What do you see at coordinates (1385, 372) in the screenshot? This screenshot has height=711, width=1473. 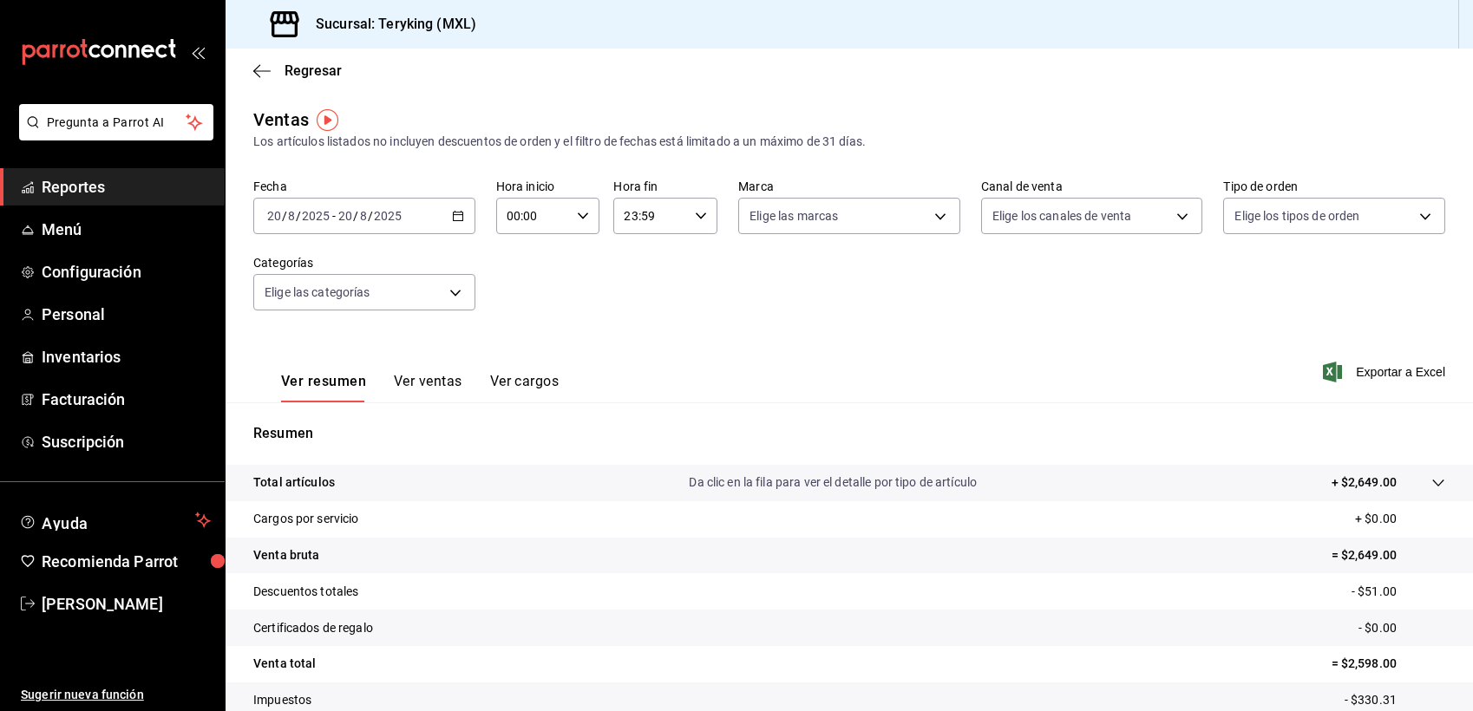 I see `span: Exportar a Excel` at bounding box center [1385, 372].